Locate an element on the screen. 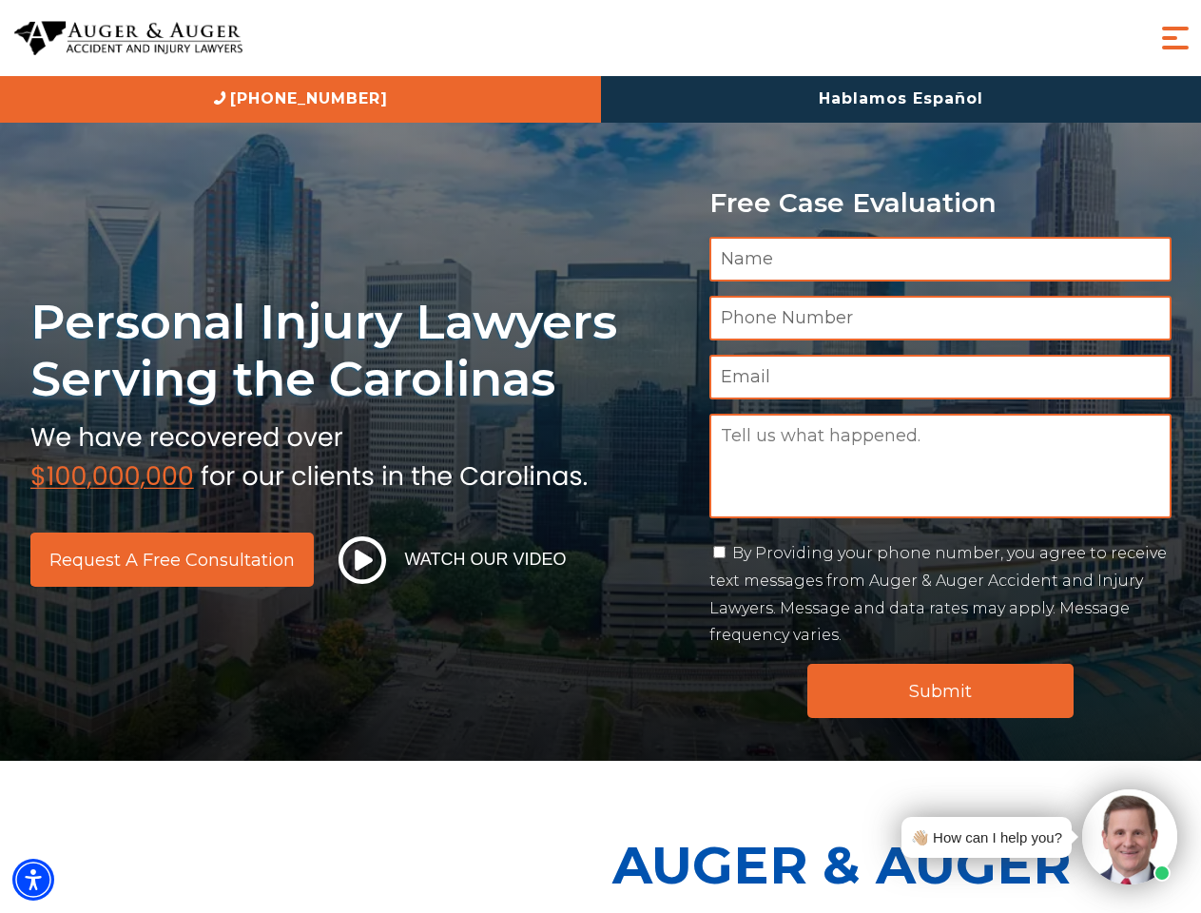 The height and width of the screenshot is (913, 1201). img: Auger & Auger Accident and Injury Lawyers Logo is located at coordinates (128, 38).